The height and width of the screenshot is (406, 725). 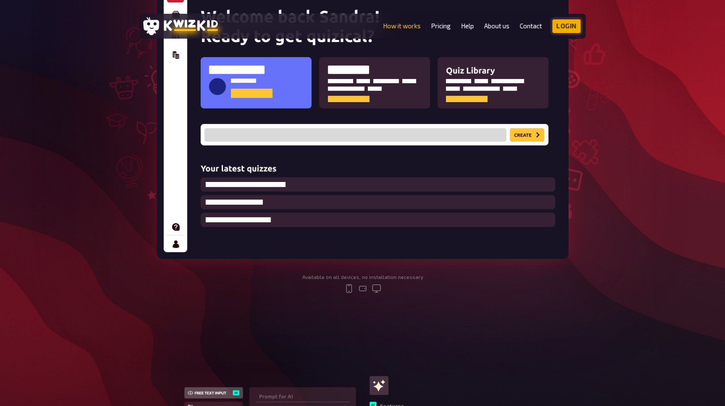 I want to click on a: Contact, so click(x=531, y=26).